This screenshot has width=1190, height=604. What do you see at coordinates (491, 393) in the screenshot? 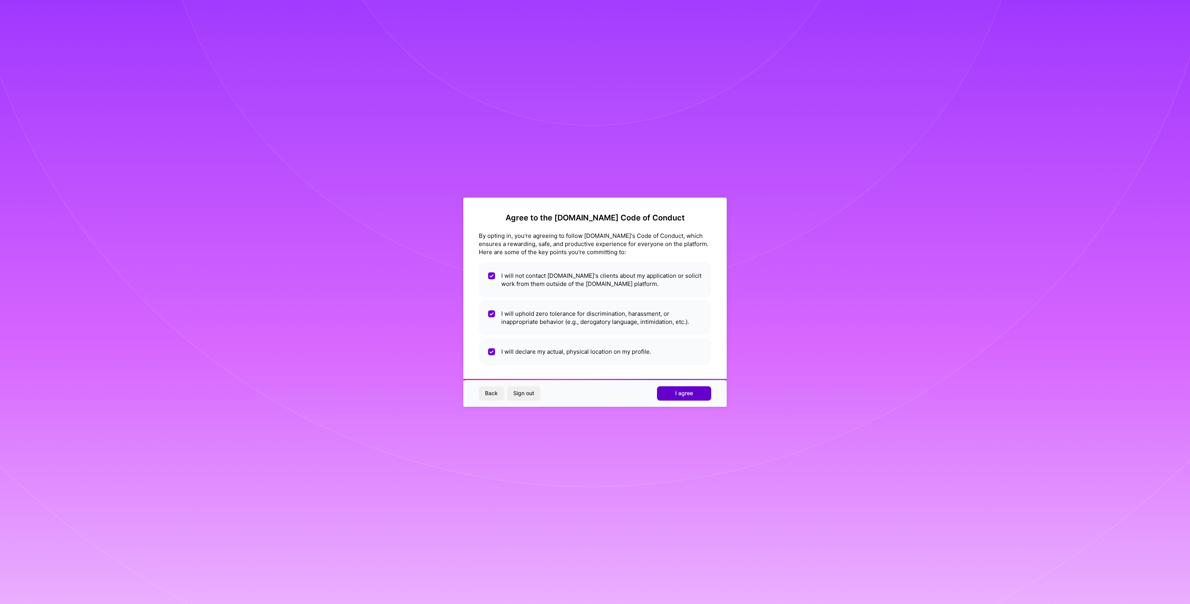
I see `button: Back` at bounding box center [491, 393].